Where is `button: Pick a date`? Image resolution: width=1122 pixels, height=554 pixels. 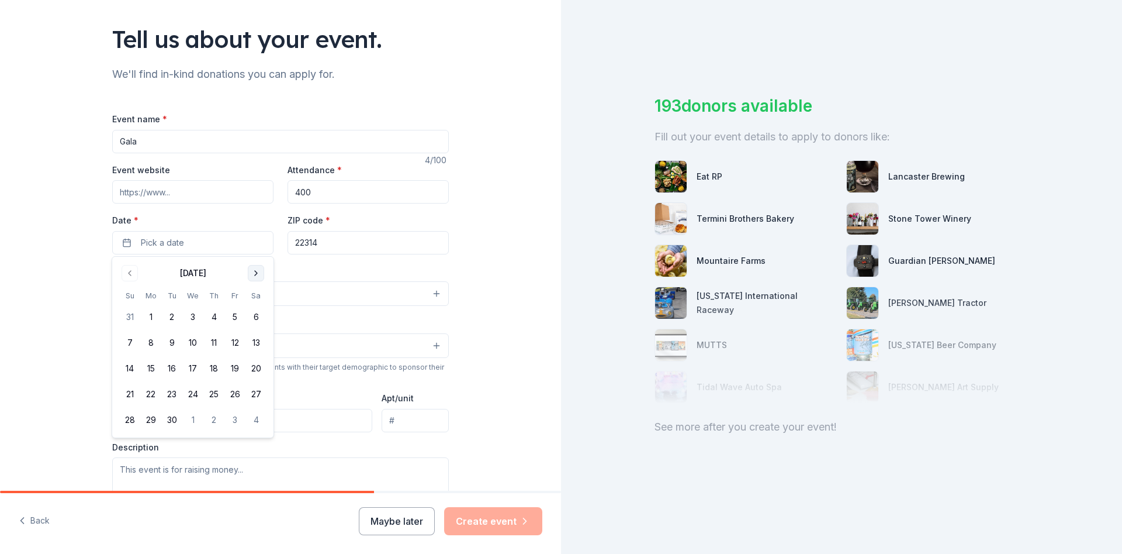 button: Pick a date is located at coordinates (193, 243).